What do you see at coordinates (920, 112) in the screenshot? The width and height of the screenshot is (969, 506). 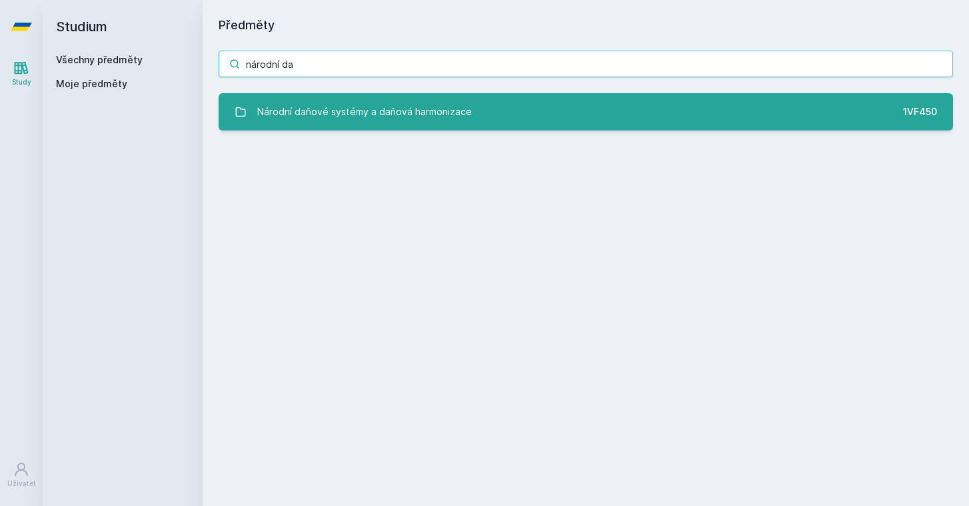 I see `div: 1VF450` at bounding box center [920, 112].